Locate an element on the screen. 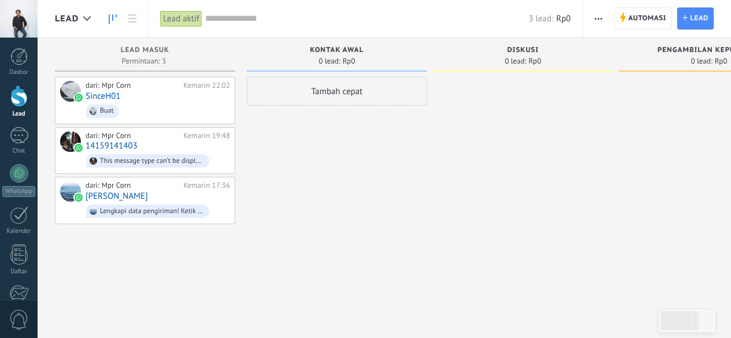  span: lead masuk is located at coordinates (145, 50).